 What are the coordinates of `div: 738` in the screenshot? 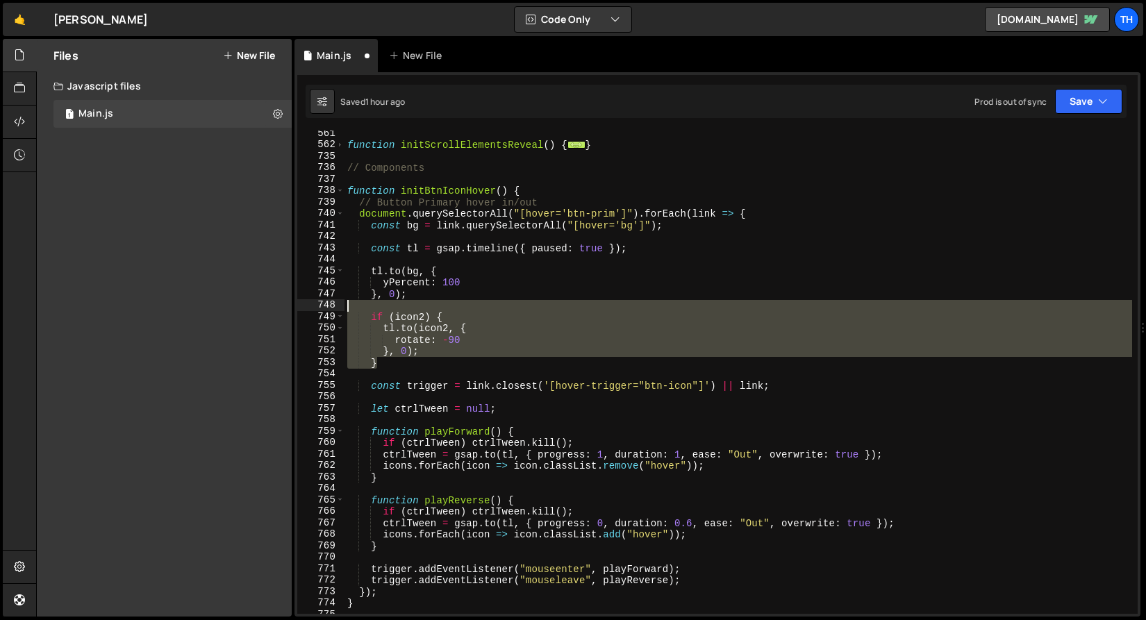 It's located at (321, 190).